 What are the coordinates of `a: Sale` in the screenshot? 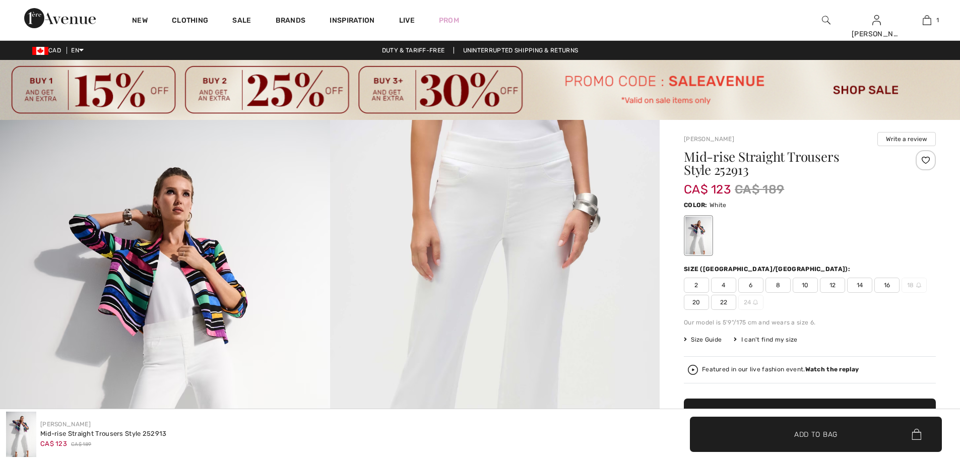 It's located at (241, 21).